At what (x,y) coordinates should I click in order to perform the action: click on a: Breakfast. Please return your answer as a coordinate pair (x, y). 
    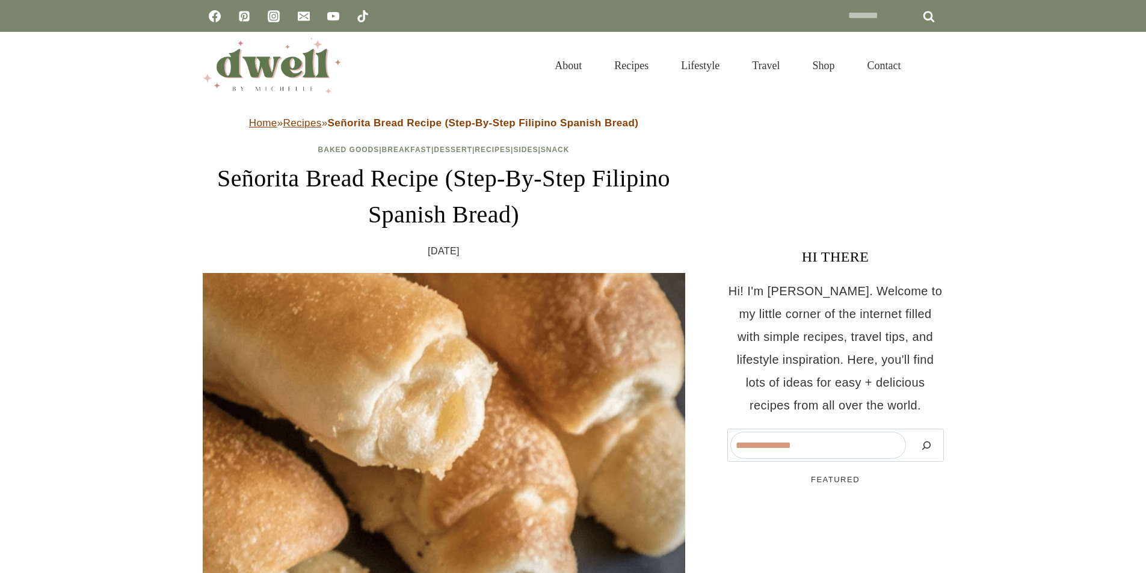
    Looking at the image, I should click on (407, 150).